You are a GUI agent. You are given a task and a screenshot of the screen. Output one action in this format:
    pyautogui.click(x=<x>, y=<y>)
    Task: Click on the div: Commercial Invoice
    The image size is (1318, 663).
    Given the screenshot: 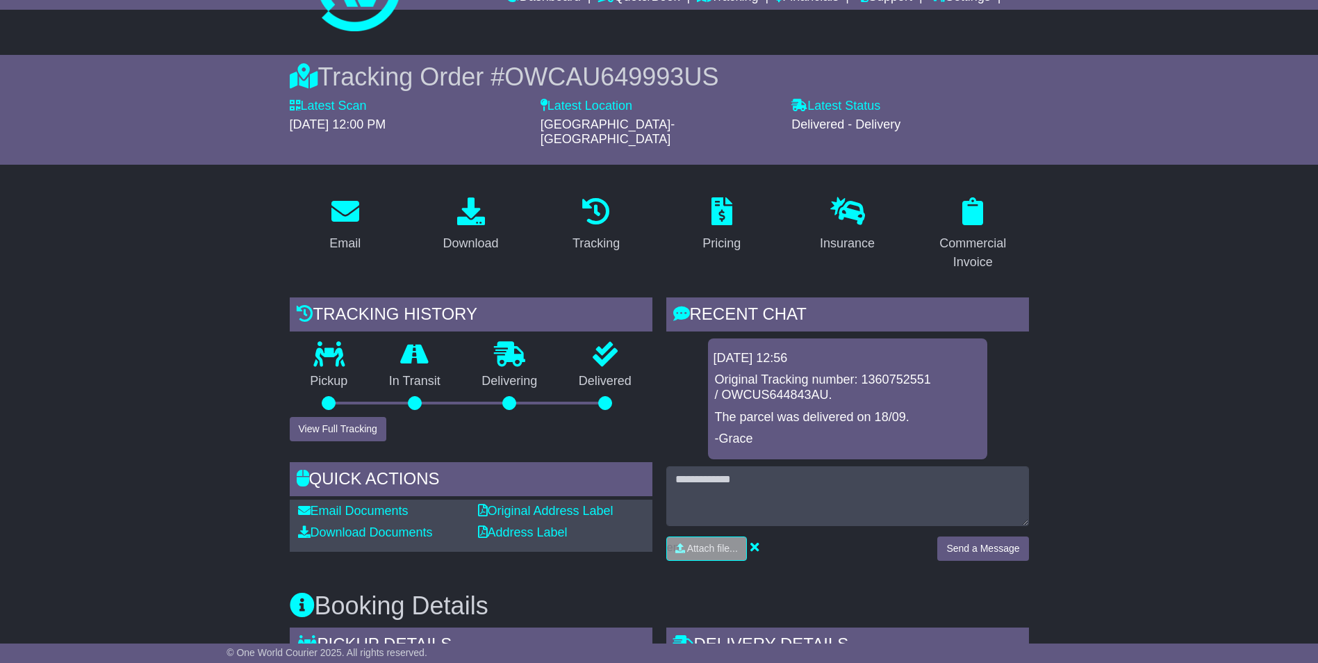 What is the action you would take?
    pyautogui.click(x=973, y=253)
    